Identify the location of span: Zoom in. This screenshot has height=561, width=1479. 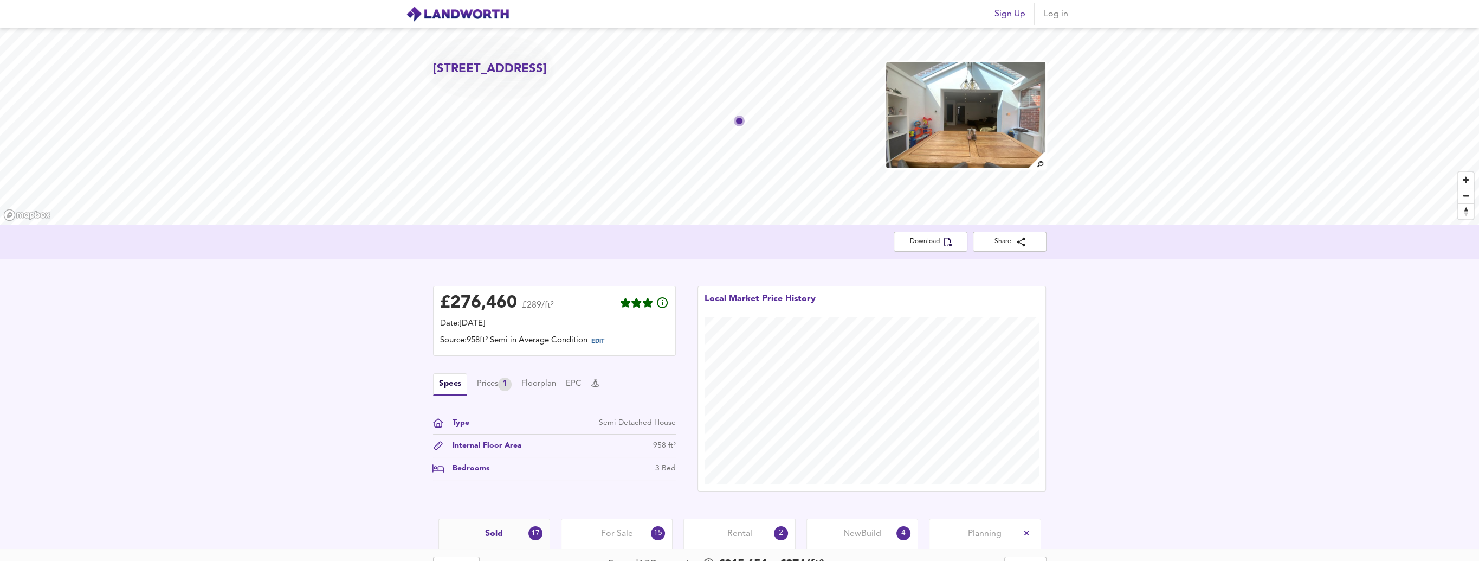
(1466, 179).